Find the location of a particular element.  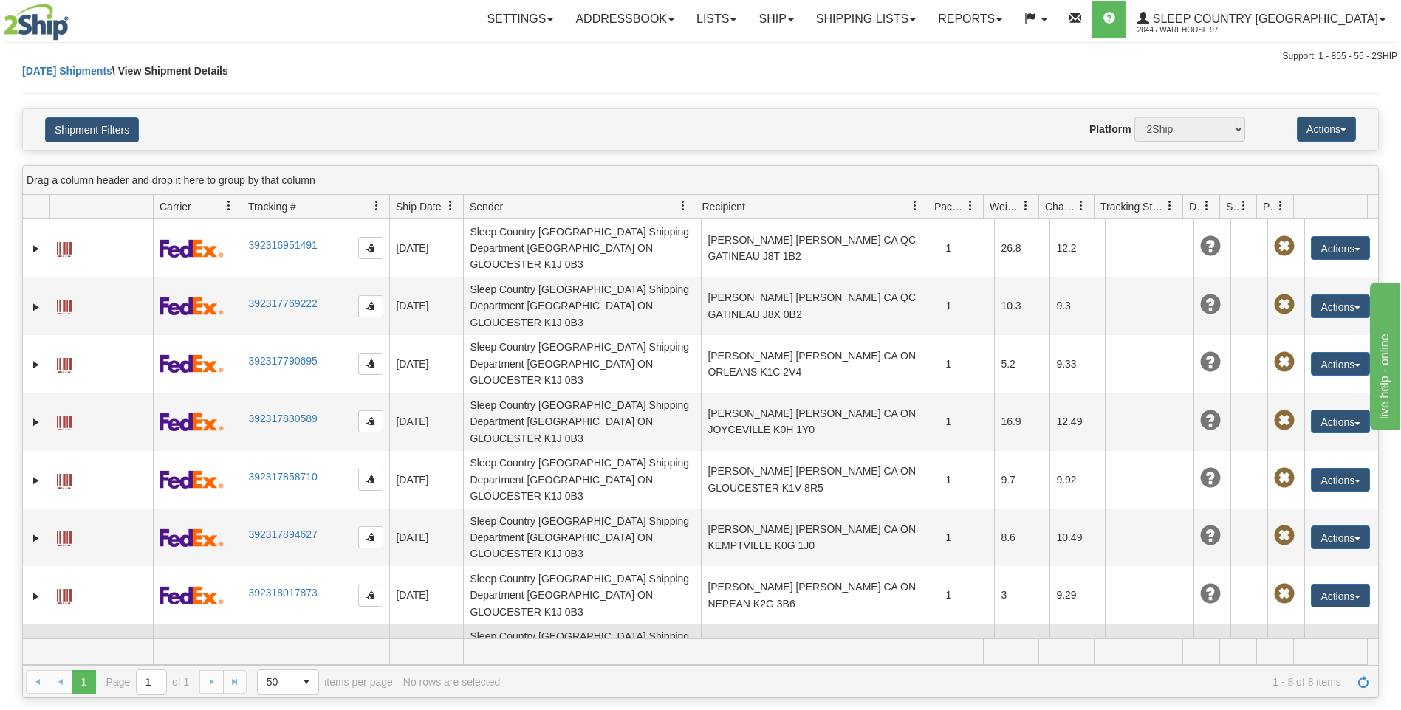

td: 9.7 is located at coordinates (1021, 480).